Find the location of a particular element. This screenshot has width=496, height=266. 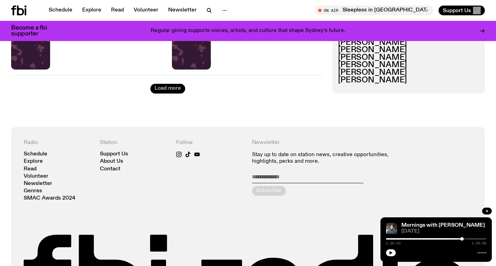

button: Support Us is located at coordinates (461, 10).